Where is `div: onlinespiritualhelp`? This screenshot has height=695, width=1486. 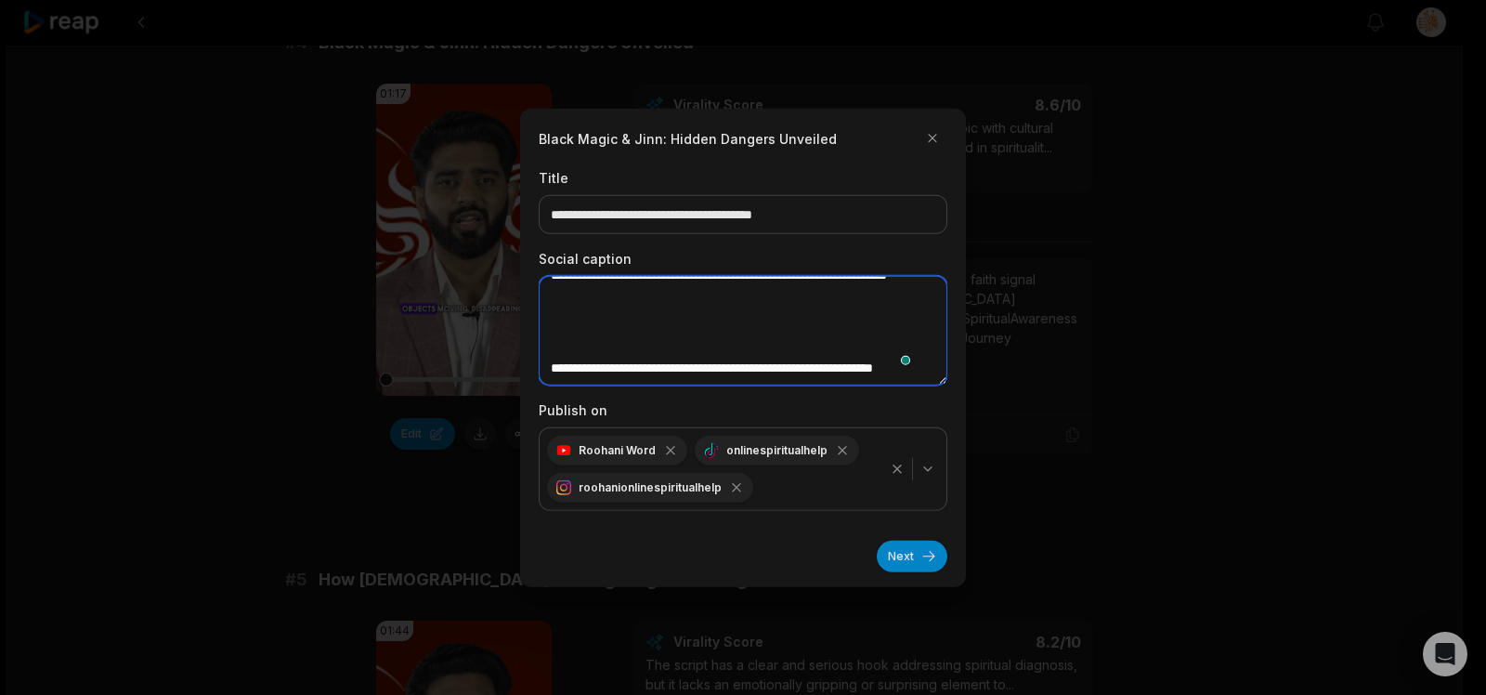 div: onlinespiritualhelp is located at coordinates (777, 450).